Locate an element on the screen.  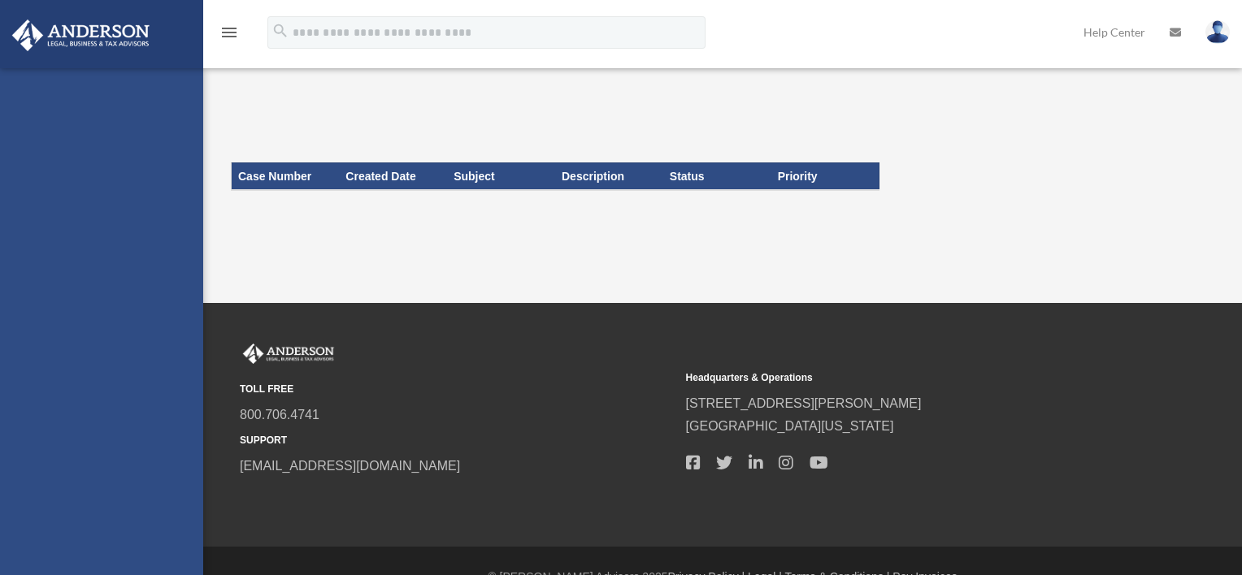
th: Created Date is located at coordinates (393, 176).